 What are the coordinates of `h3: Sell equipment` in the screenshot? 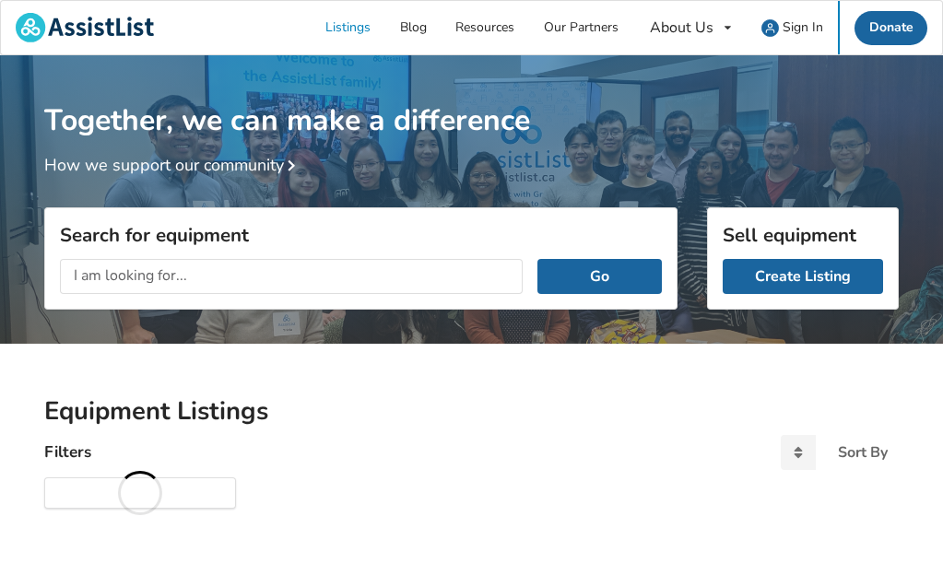 It's located at (803, 235).